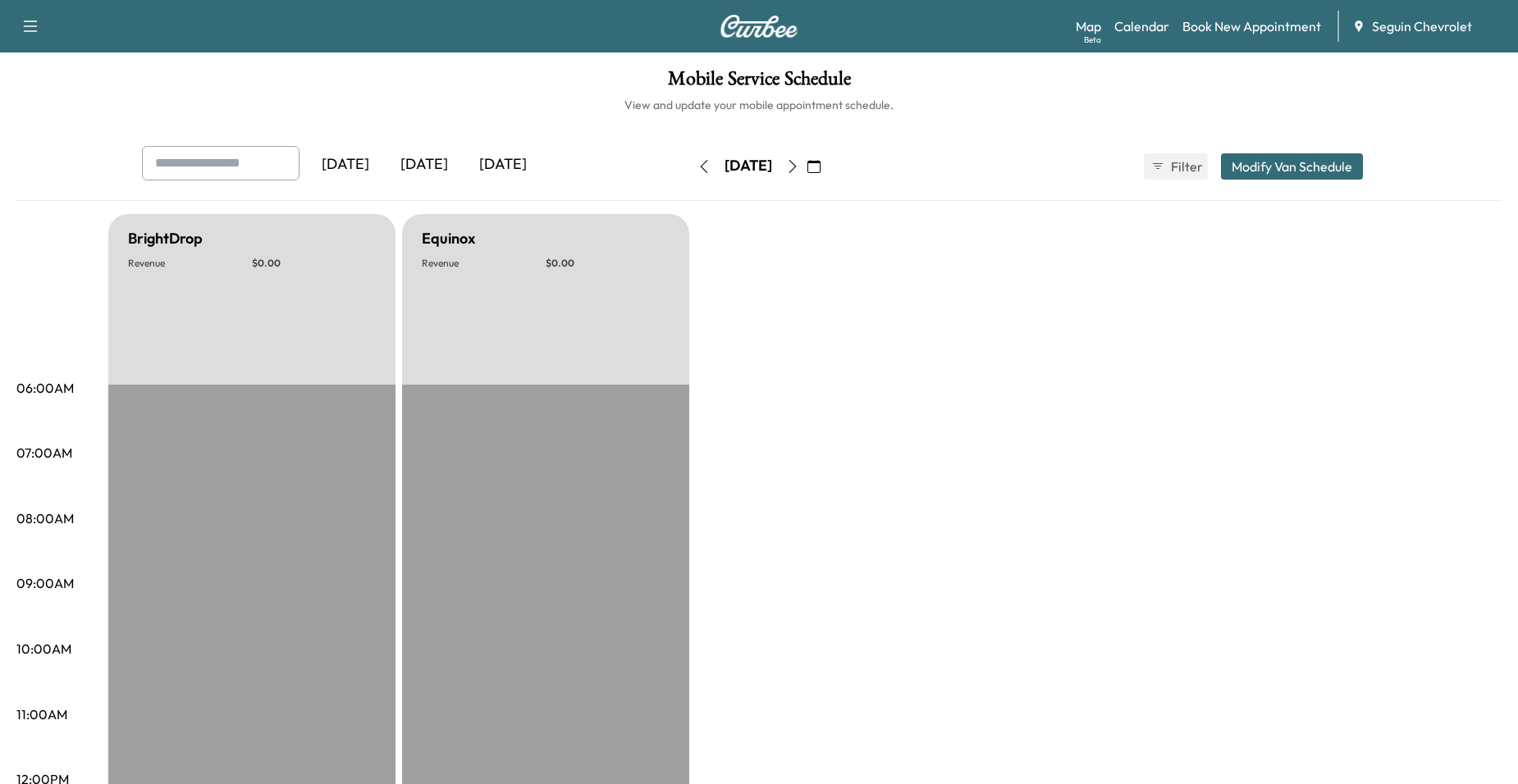 Image resolution: width=1518 pixels, height=784 pixels. I want to click on span: Filter, so click(1185, 166).